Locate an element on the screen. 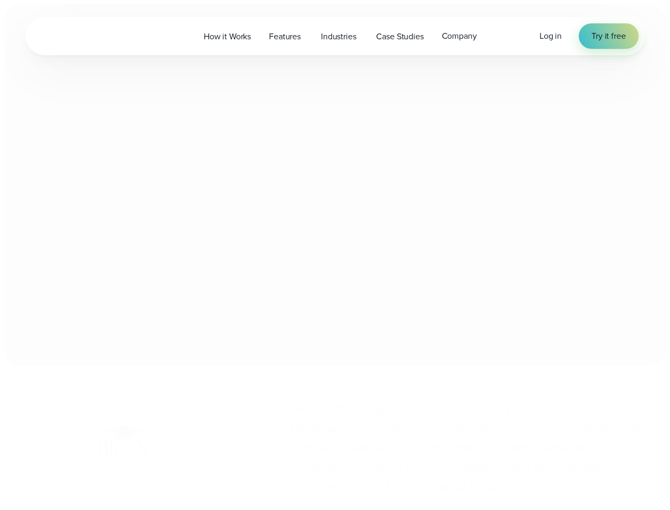  span: Company is located at coordinates (460, 36).